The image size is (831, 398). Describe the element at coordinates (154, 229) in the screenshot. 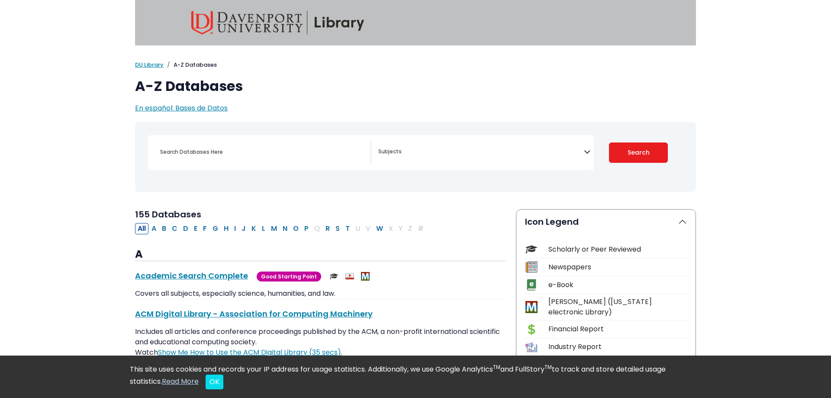

I see `button: Filter Results A` at that location.